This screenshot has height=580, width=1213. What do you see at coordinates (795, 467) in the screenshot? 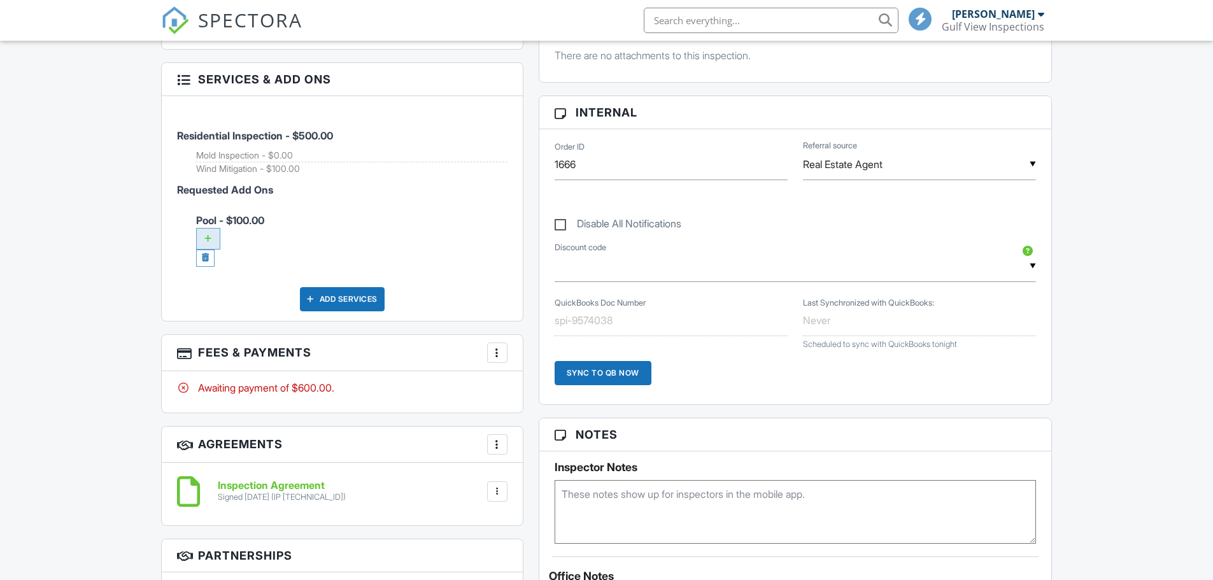
I see `h5: Inspector Notes` at bounding box center [795, 467].